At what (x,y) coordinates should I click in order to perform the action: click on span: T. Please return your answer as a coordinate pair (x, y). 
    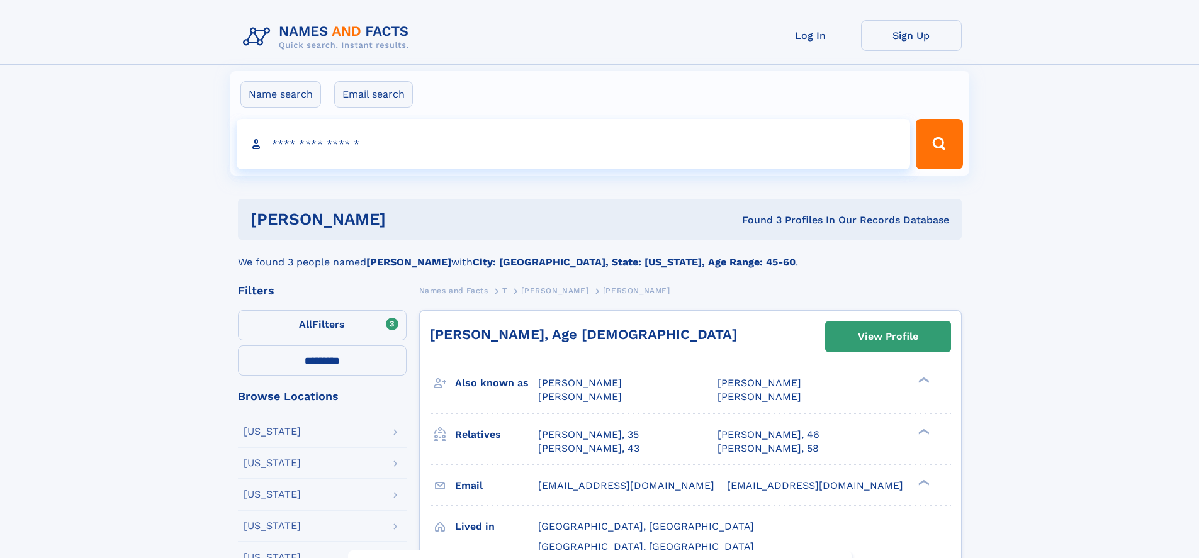
    Looking at the image, I should click on (505, 291).